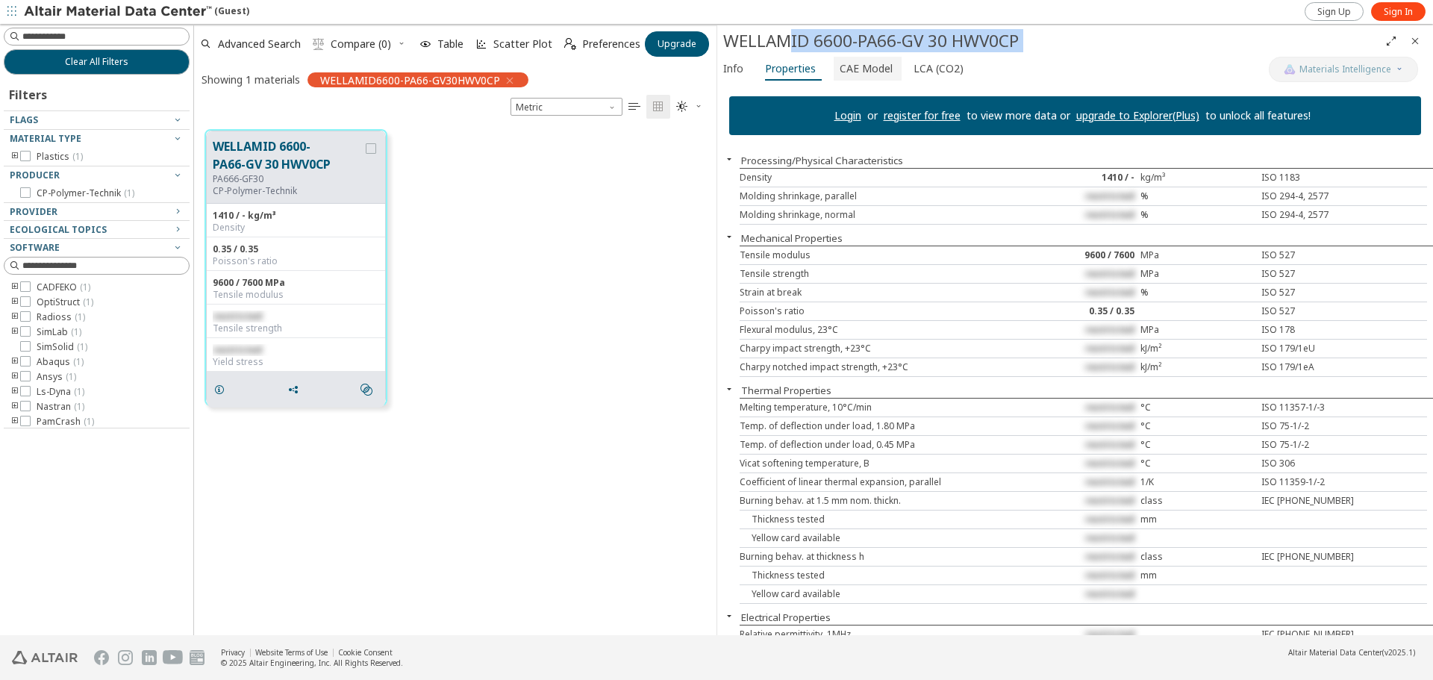  I want to click on div: 1410 / -, so click(1083, 178).